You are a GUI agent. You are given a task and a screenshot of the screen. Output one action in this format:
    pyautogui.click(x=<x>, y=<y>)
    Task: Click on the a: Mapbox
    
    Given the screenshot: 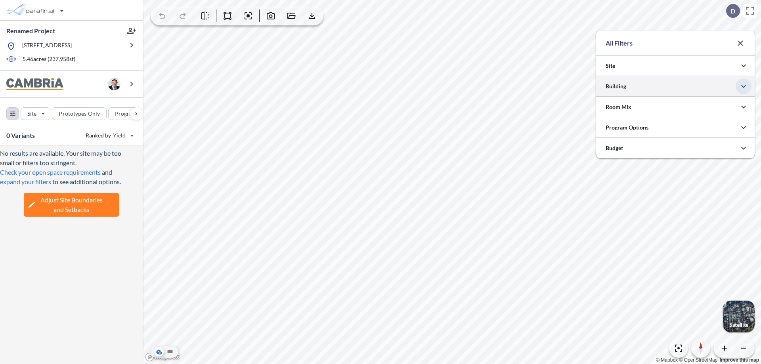 What is the action you would take?
    pyautogui.click(x=667, y=360)
    